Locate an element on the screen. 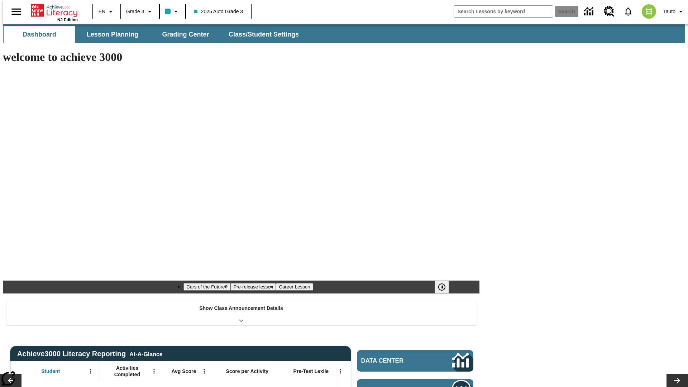 This screenshot has width=688, height=387. button: Slide 3 Career Lesson is located at coordinates (294, 287).